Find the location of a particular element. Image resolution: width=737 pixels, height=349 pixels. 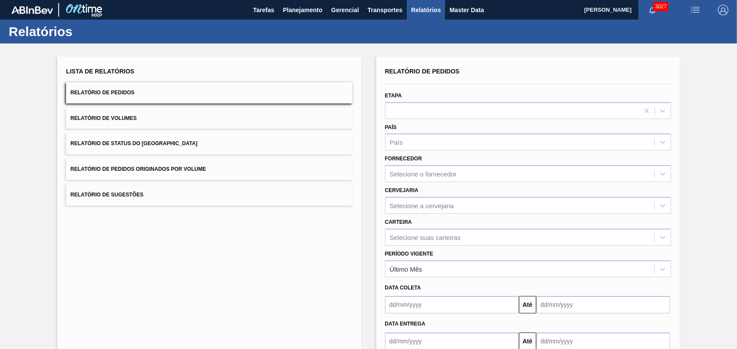

div: Selecione o fornecedor is located at coordinates (423, 174).